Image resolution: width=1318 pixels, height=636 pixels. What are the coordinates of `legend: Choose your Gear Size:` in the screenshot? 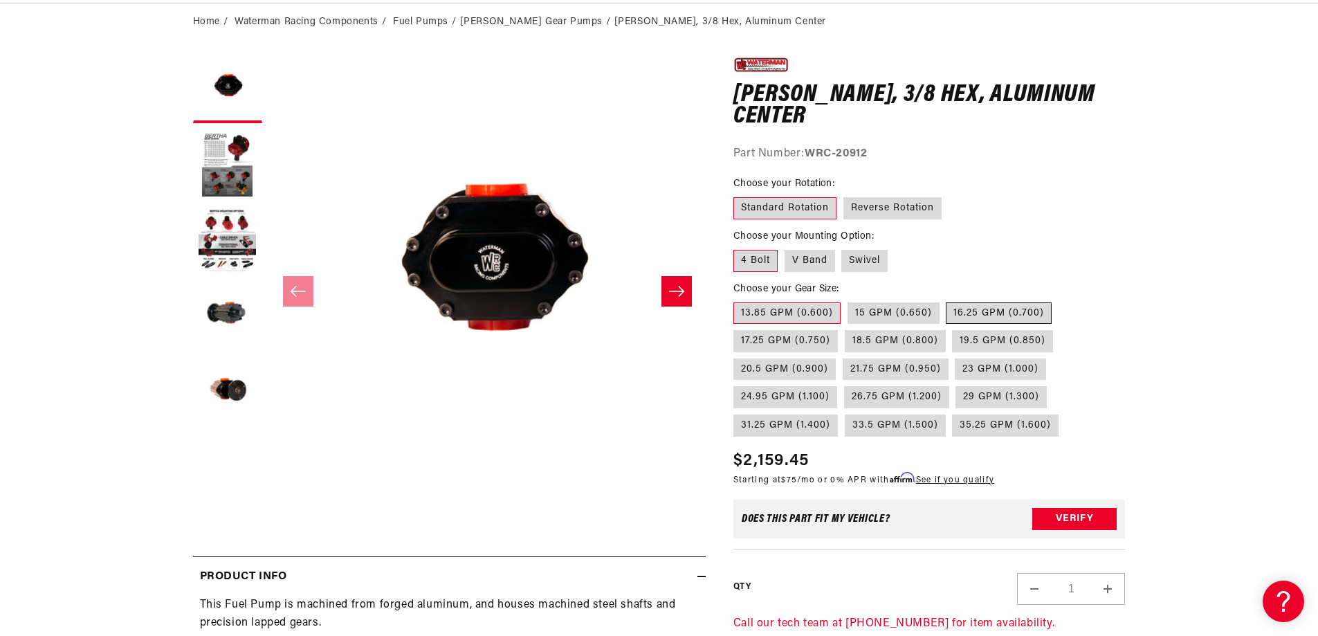 It's located at (787, 289).